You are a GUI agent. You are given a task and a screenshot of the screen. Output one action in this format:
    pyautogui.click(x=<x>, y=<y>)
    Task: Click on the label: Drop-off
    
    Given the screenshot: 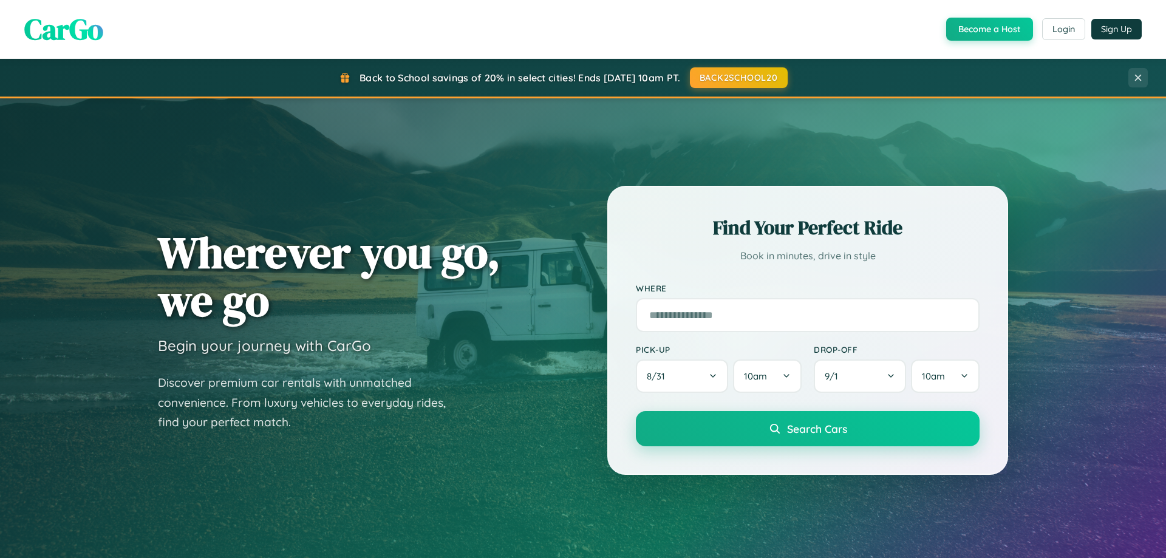 What is the action you would take?
    pyautogui.click(x=896, y=349)
    